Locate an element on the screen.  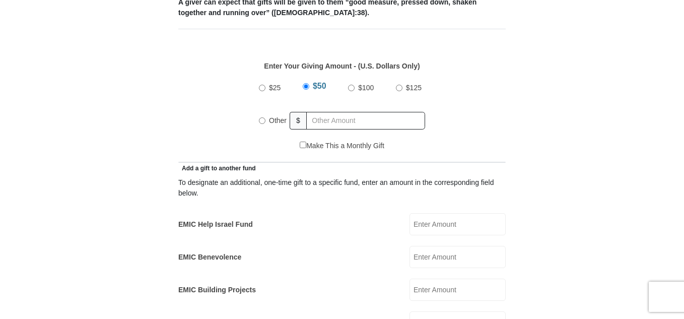
span: $125 is located at coordinates (413, 88).